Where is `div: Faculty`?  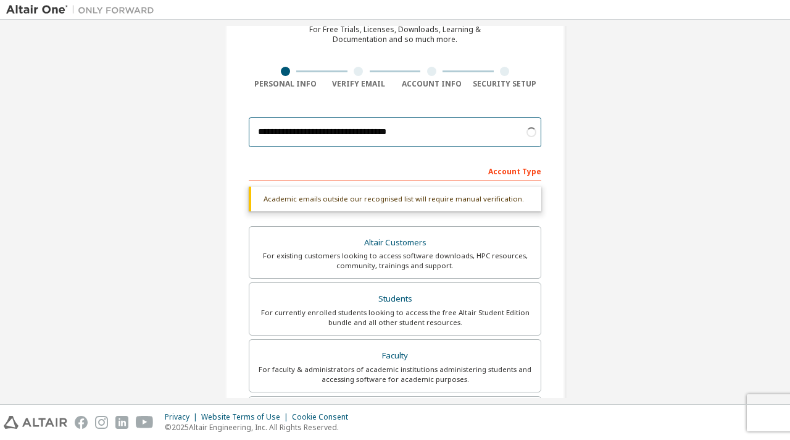 div: Faculty is located at coordinates (395, 356).